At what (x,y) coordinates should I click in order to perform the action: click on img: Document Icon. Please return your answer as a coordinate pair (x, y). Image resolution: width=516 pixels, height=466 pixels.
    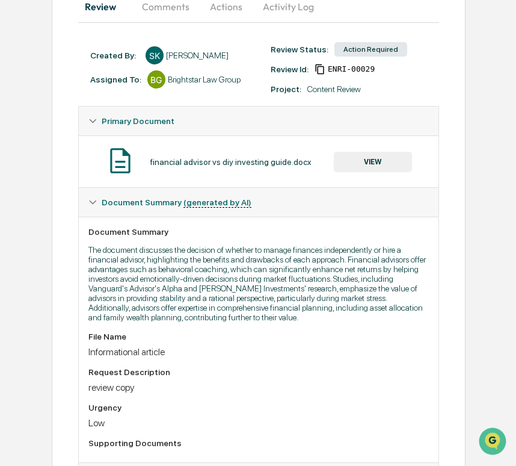
    Looking at the image, I should click on (120, 161).